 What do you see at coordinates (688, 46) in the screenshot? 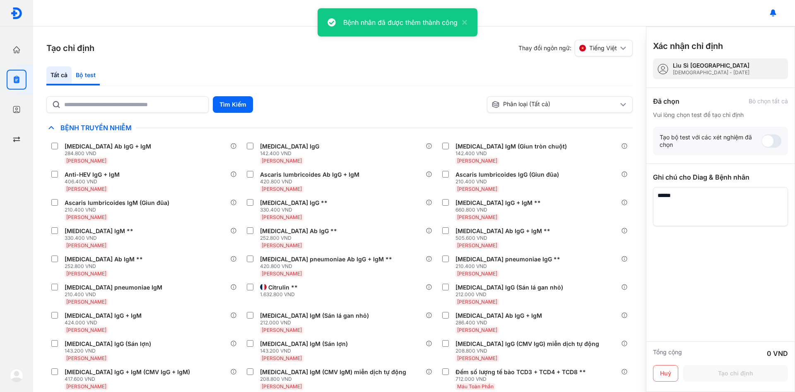
I see `h3: Xác nhận chỉ định` at bounding box center [688, 46].